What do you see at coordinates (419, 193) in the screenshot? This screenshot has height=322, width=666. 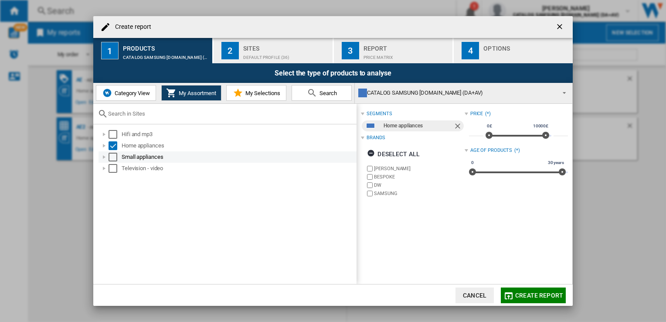 I see `label: SAMSUNG` at bounding box center [419, 193].